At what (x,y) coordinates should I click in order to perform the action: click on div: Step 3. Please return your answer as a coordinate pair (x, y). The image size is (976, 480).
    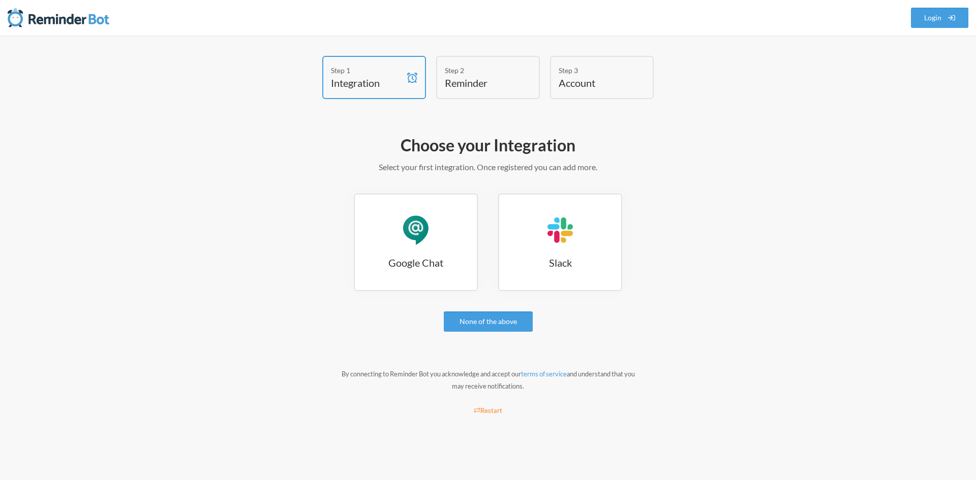
    Looking at the image, I should click on (594, 70).